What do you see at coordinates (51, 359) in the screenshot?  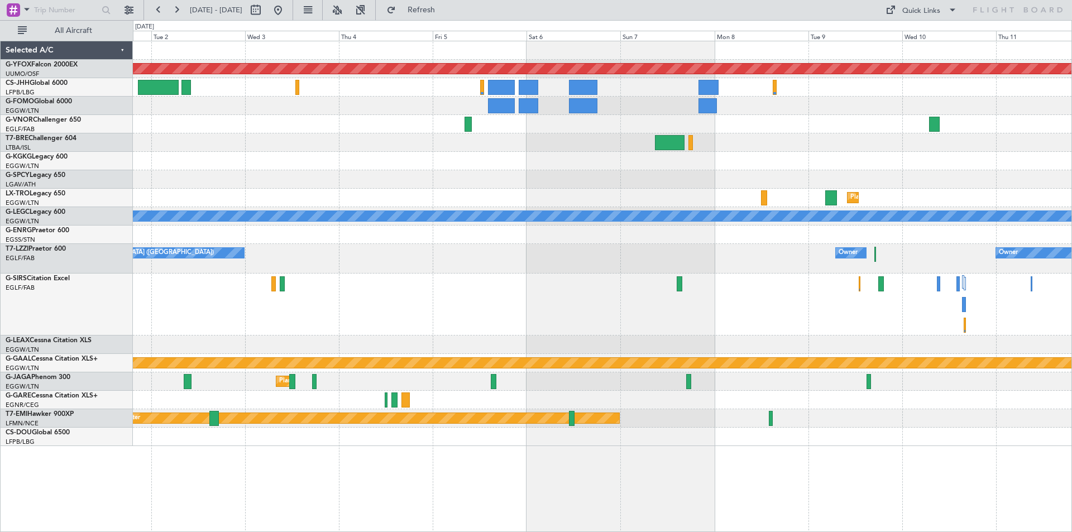 I see `a: G-GAALCessna Citation XLS+` at bounding box center [51, 359].